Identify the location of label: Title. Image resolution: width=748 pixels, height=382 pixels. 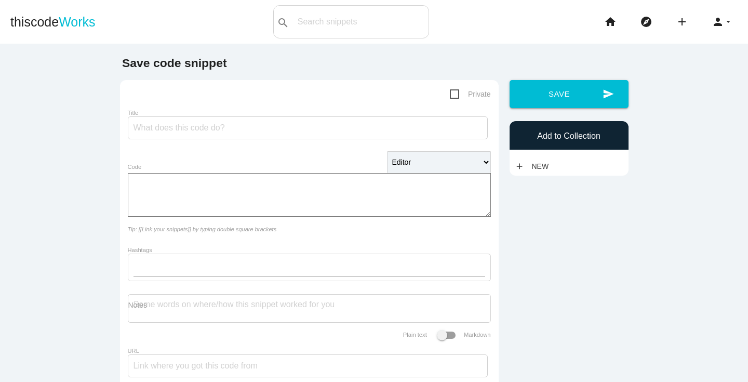
(133, 113).